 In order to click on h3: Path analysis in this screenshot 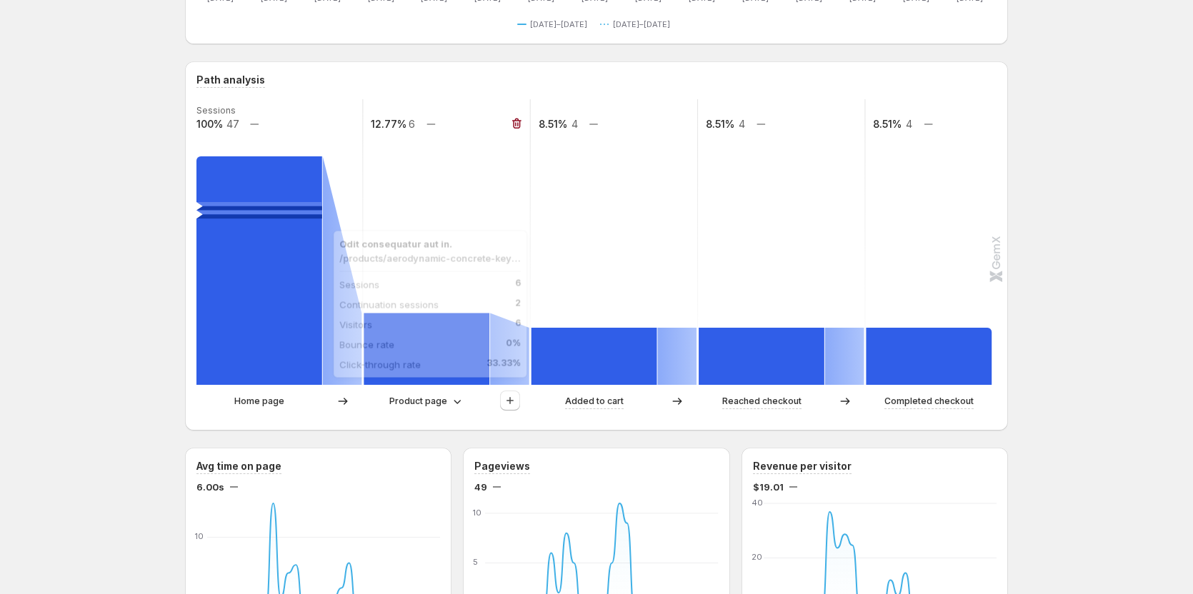, I will do `click(231, 80)`.